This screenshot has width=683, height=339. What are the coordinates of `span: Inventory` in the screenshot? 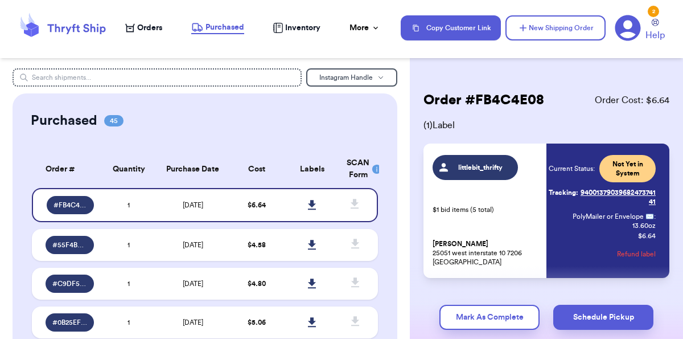 It's located at (303, 28).